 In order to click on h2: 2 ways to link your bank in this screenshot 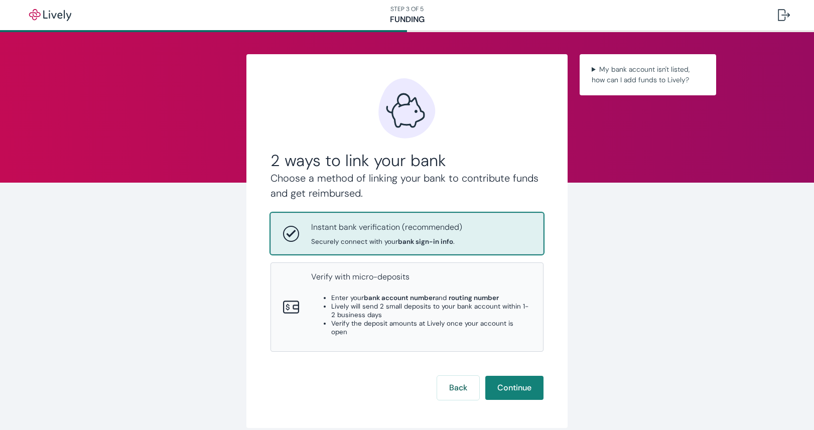, I will do `click(407, 161)`.